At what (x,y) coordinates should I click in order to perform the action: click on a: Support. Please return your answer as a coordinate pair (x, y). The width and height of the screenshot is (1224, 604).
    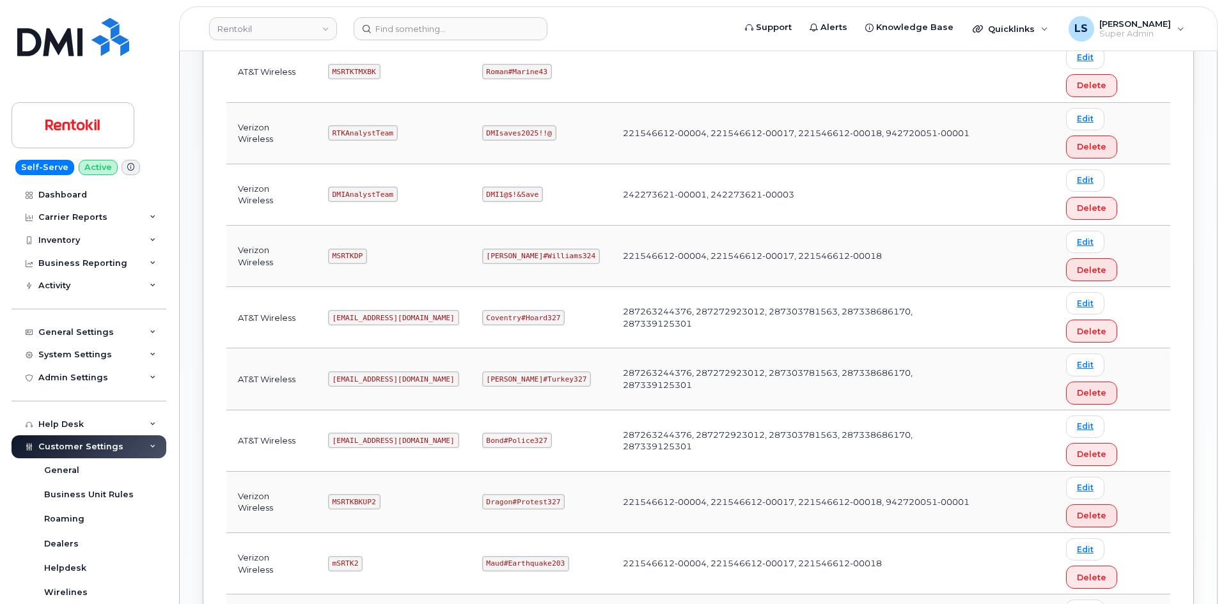
    Looking at the image, I should click on (768, 28).